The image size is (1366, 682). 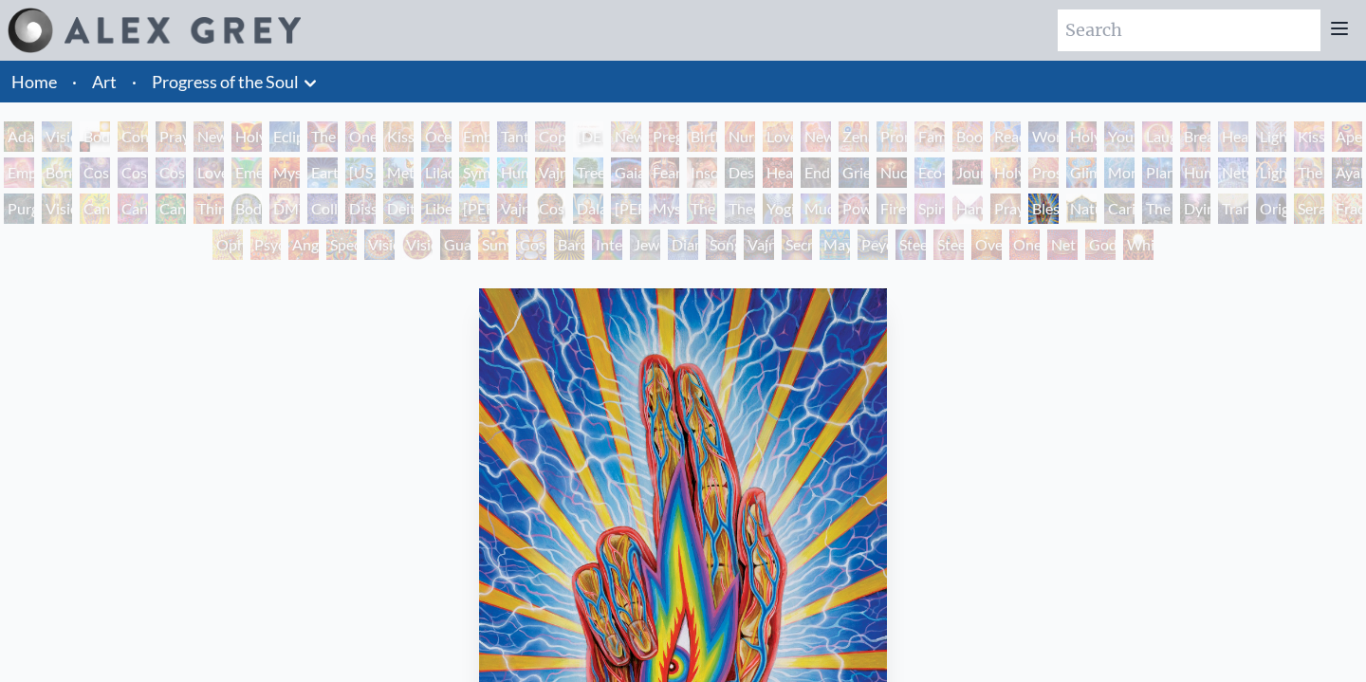 What do you see at coordinates (1309, 173) in the screenshot?
I see `div: The Shulgins and their Alchemical Angels` at bounding box center [1309, 173].